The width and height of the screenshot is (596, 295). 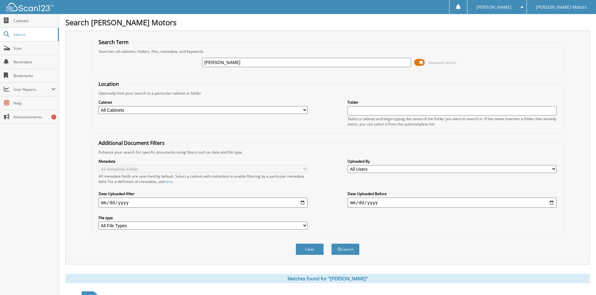 I want to click on legend: Additional Document Filters, so click(x=131, y=143).